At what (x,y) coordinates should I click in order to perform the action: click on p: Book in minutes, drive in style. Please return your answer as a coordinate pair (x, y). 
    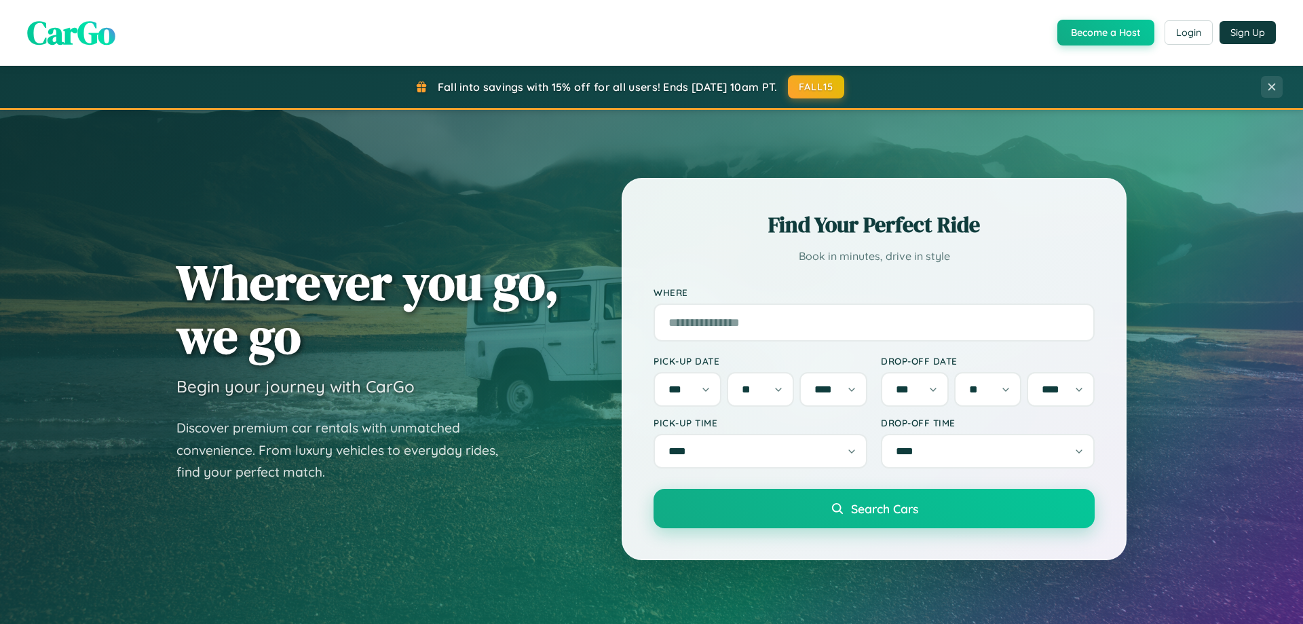
    Looking at the image, I should click on (874, 256).